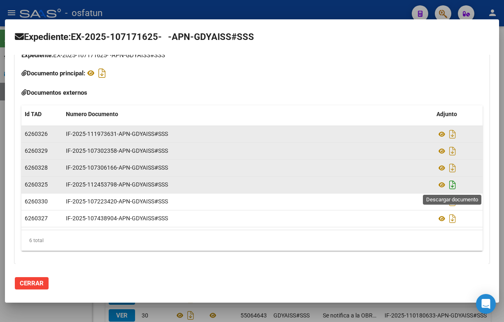  I want to click on span: 6260329, so click(36, 151).